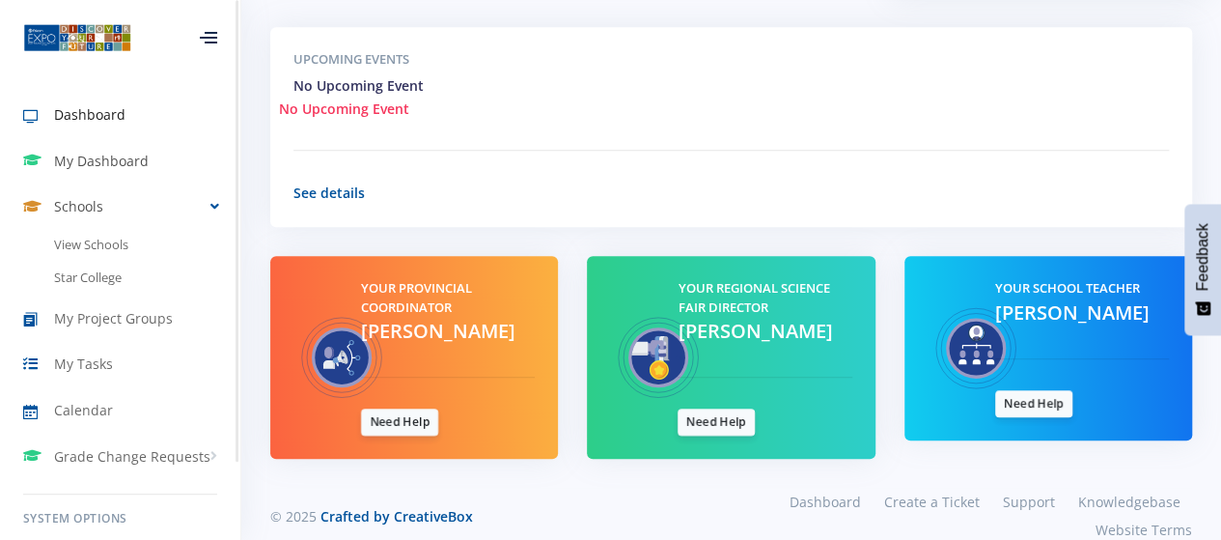 The height and width of the screenshot is (540, 1221). What do you see at coordinates (83, 363) in the screenshot?
I see `span: My Tasks` at bounding box center [83, 363].